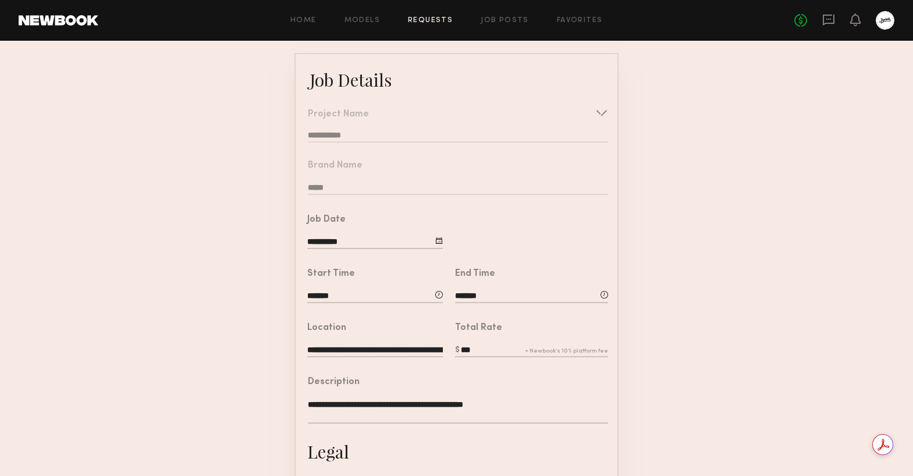  Describe the element at coordinates (333, 382) in the screenshot. I see `div: Description` at that location.